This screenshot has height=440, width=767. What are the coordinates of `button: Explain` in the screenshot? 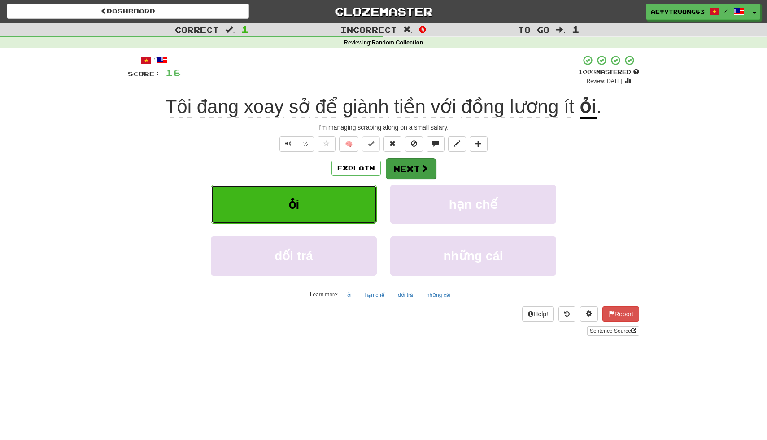 It's located at (356, 168).